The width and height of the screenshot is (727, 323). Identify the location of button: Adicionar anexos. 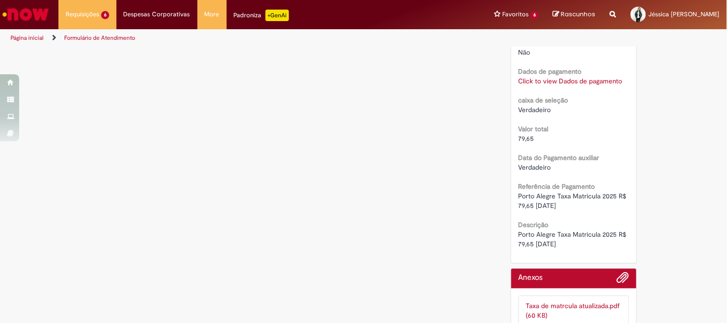
(623, 280).